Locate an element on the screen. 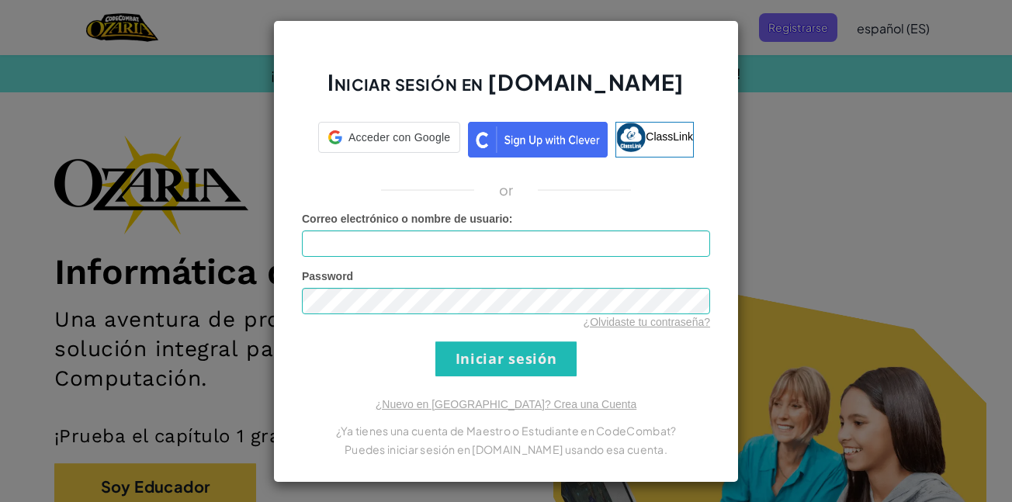  p: or is located at coordinates (506, 190).